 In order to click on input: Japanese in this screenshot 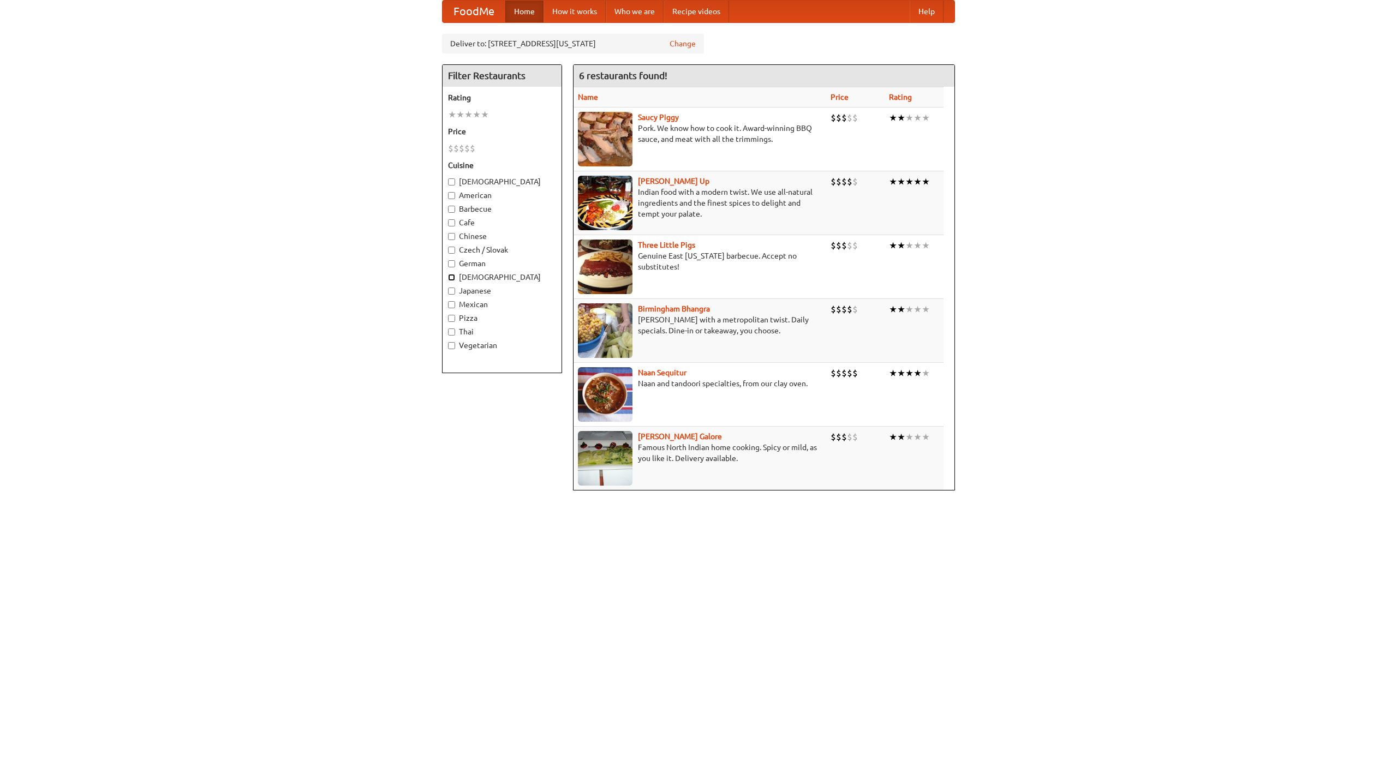, I will do `click(451, 291)`.